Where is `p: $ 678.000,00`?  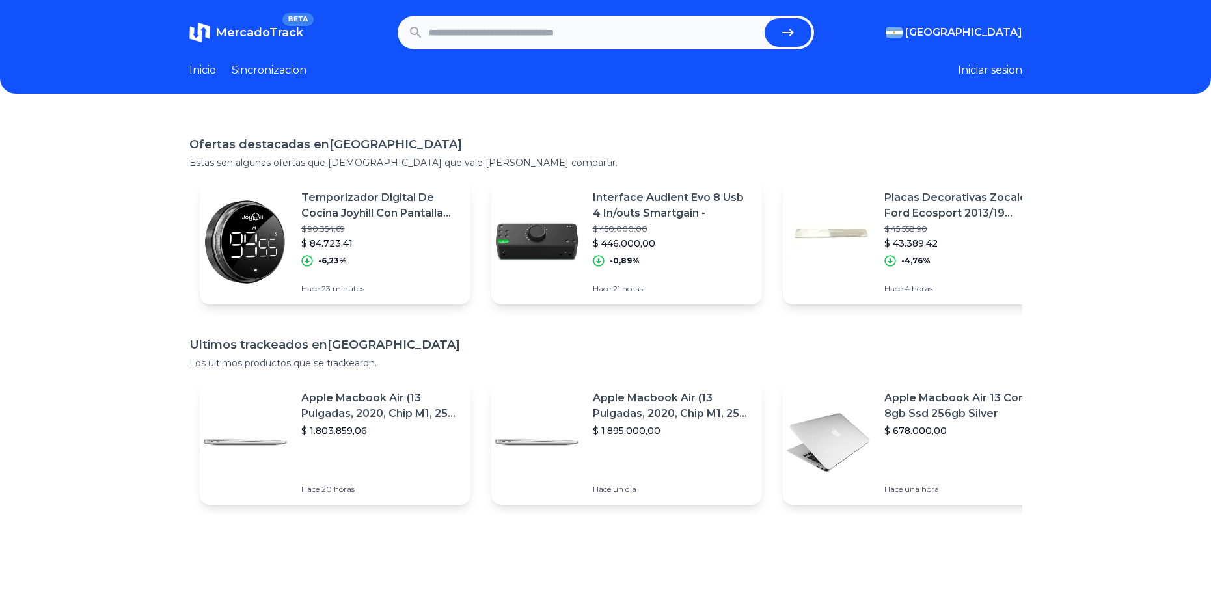
p: $ 678.000,00 is located at coordinates (964, 431).